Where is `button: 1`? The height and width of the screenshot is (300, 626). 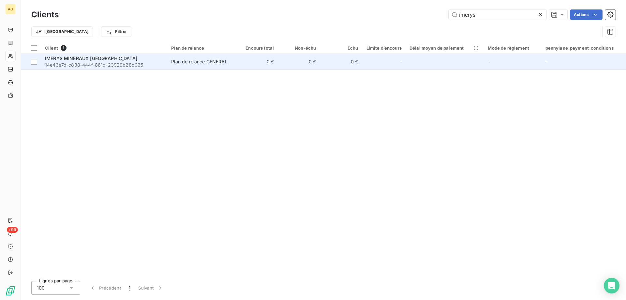 button: 1 is located at coordinates (129, 288).